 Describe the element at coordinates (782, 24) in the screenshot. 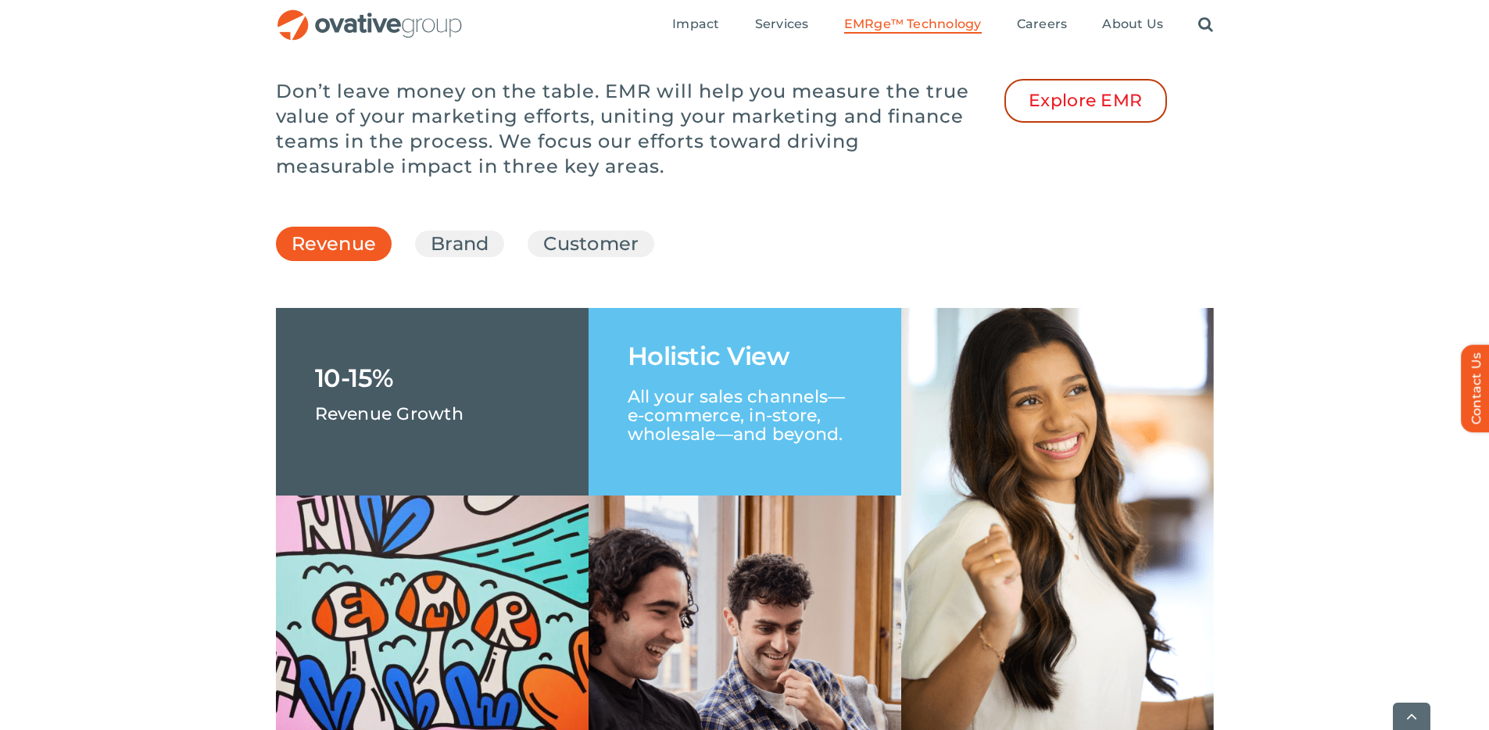

I see `span: Services` at that location.